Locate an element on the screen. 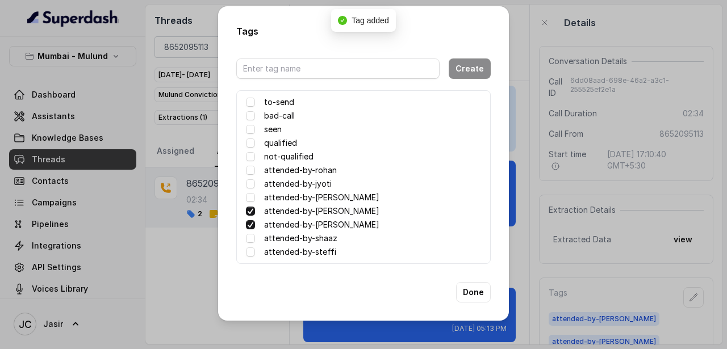 The width and height of the screenshot is (727, 349). label: attended-by-steffi is located at coordinates (300, 252).